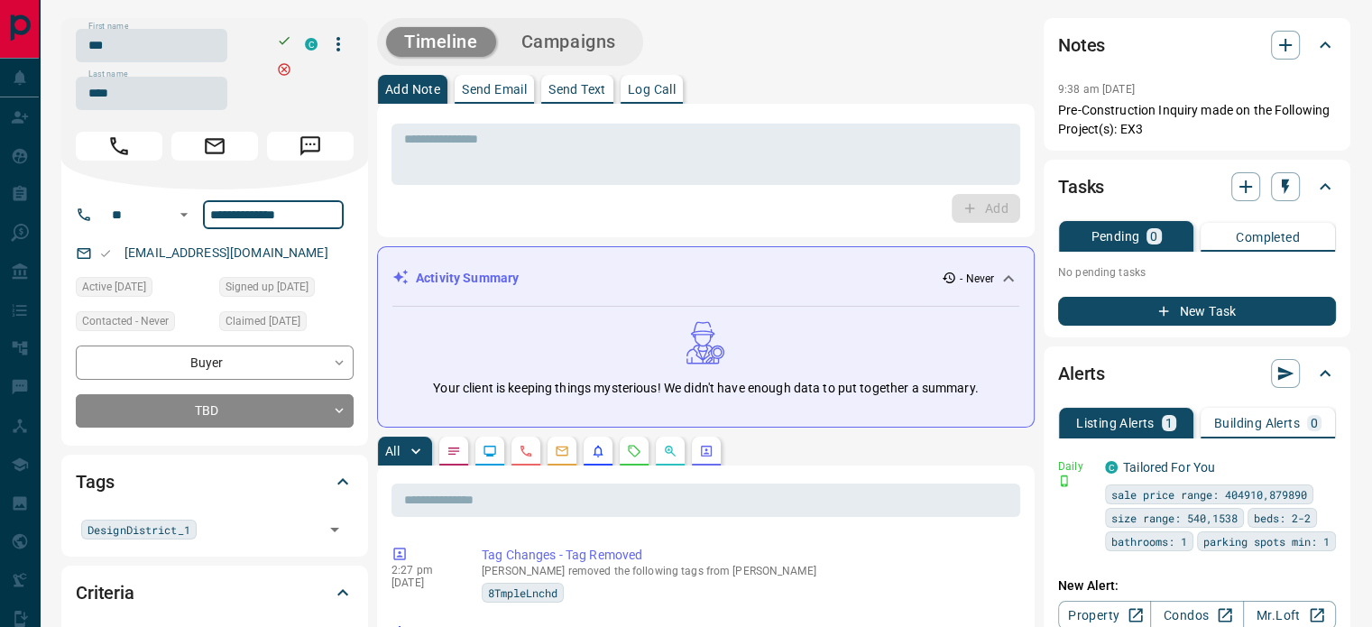 Image resolution: width=1372 pixels, height=627 pixels. What do you see at coordinates (423, 570) in the screenshot?
I see `p: 2:27 pm` at bounding box center [423, 570].